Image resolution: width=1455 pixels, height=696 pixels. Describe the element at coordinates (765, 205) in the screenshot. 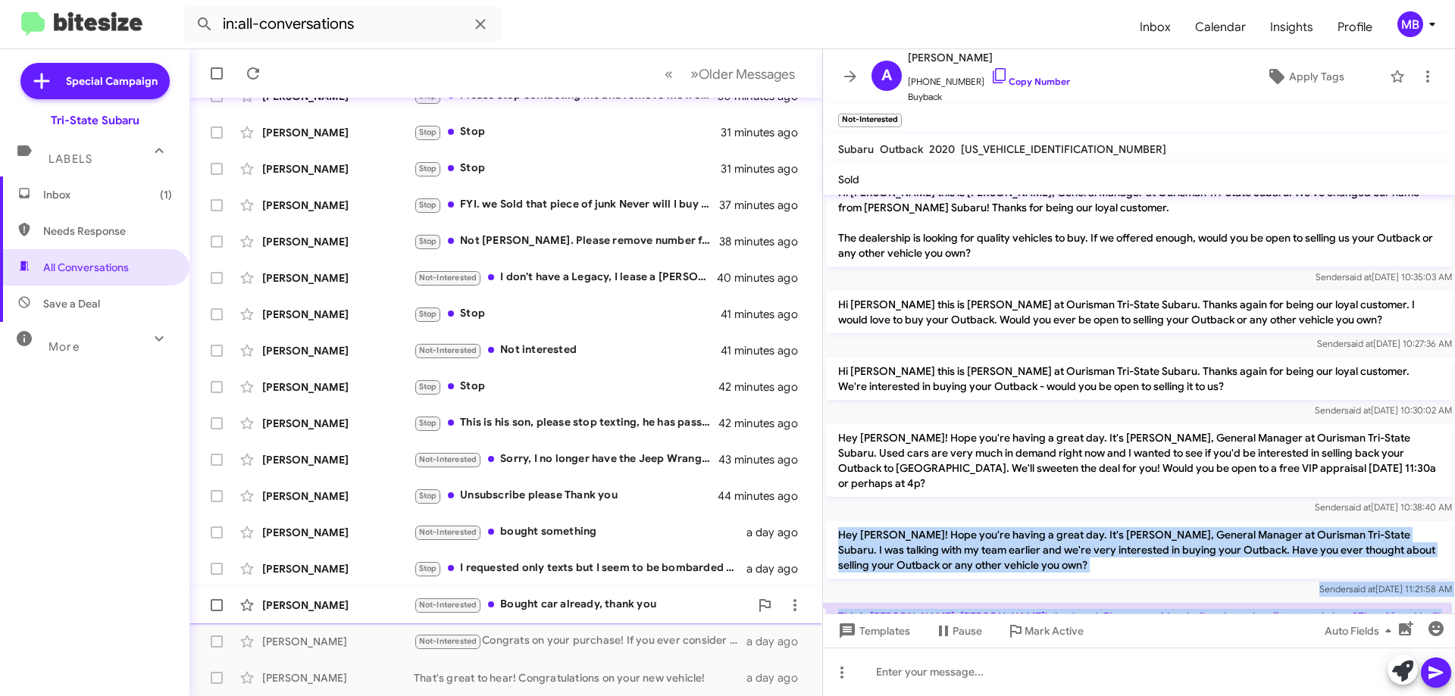

I see `div: 37 minutes ago` at that location.